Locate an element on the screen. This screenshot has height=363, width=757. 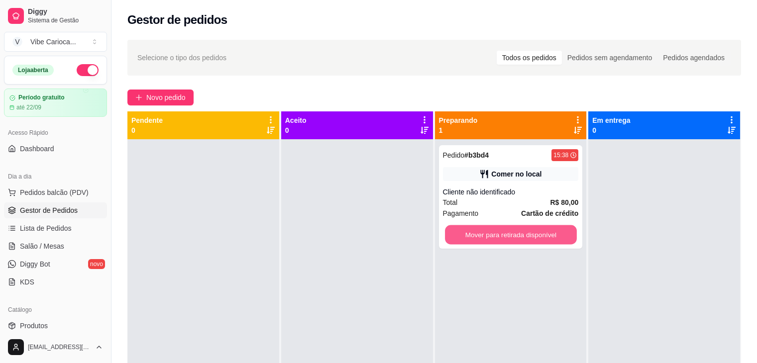
span: Dashboard is located at coordinates (37, 149).